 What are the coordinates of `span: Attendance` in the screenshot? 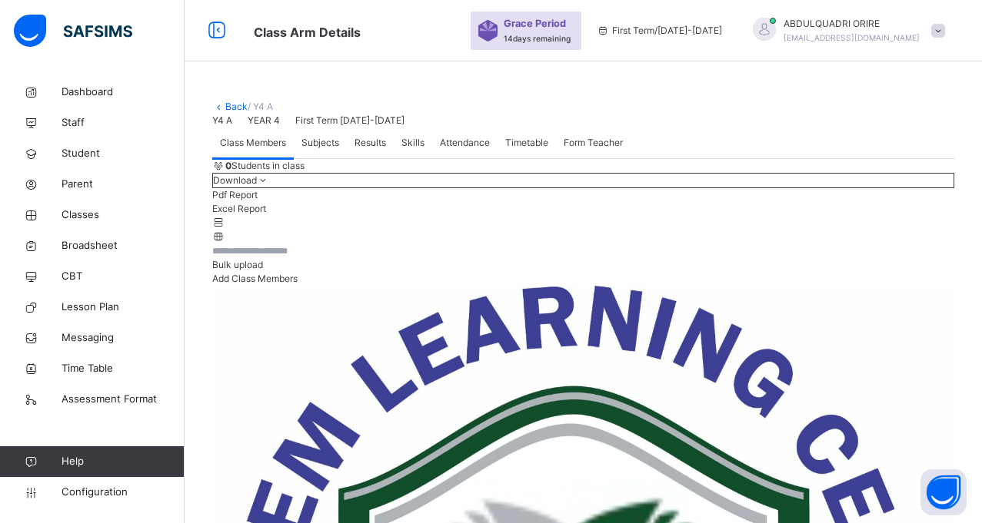 It's located at (464, 143).